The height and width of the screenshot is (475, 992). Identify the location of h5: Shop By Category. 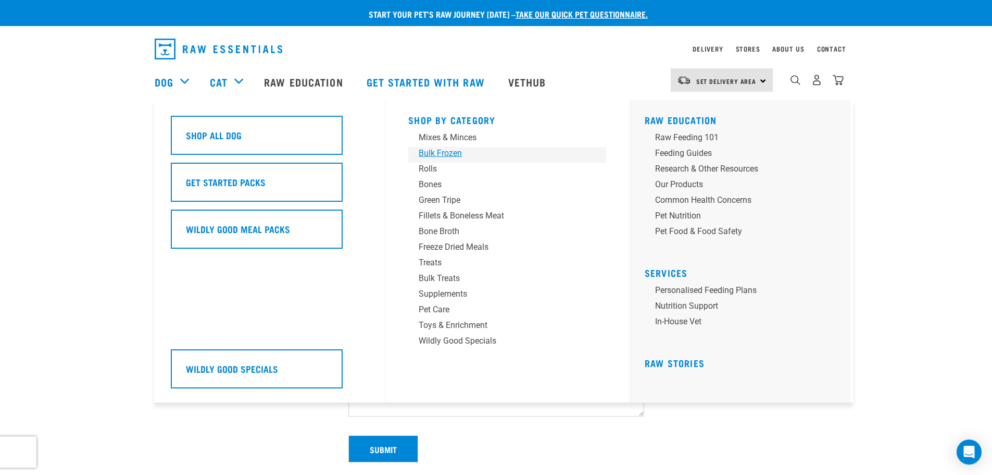
(507, 119).